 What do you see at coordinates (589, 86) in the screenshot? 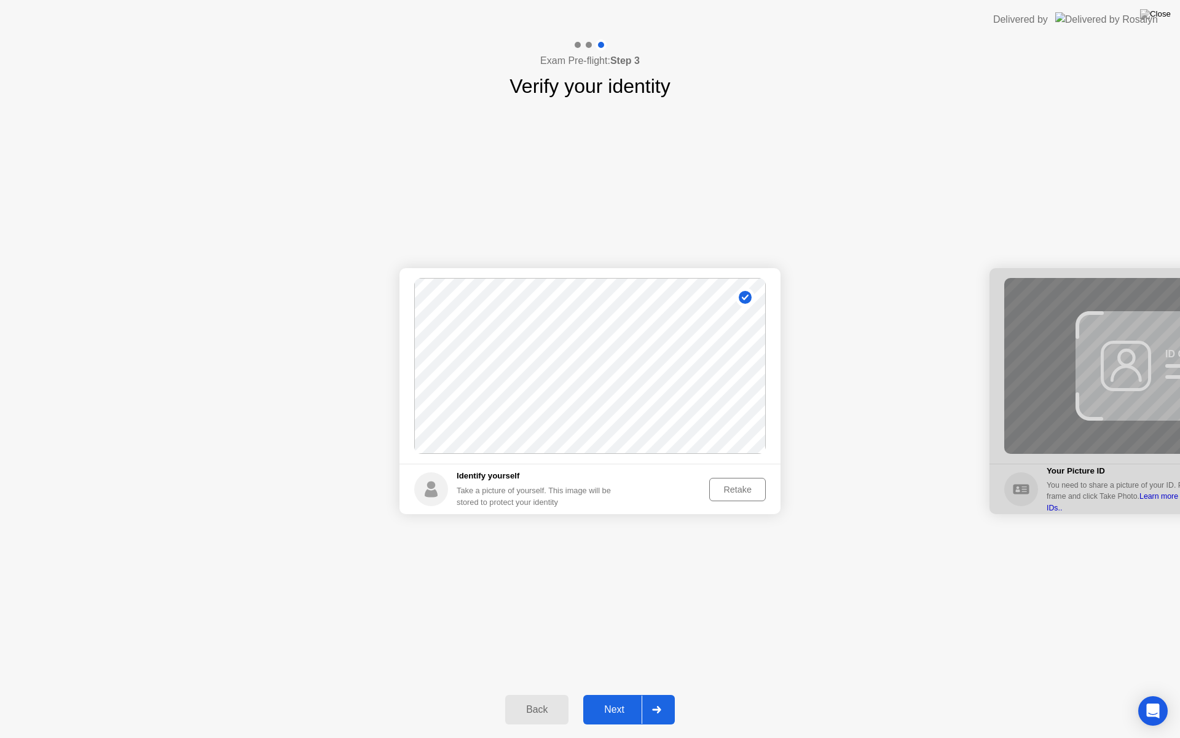
I see `h1: Verify your identity` at bounding box center [589, 86].